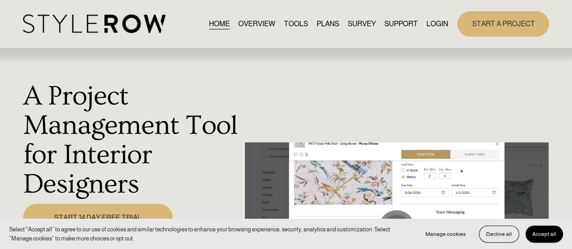 Image resolution: width=572 pixels, height=249 pixels. I want to click on a: PLANS, so click(328, 24).